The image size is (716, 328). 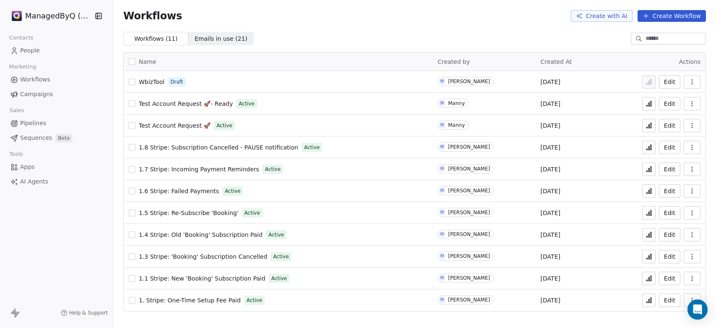 What do you see at coordinates (672, 16) in the screenshot?
I see `button: Create Workflow` at bounding box center [672, 16].